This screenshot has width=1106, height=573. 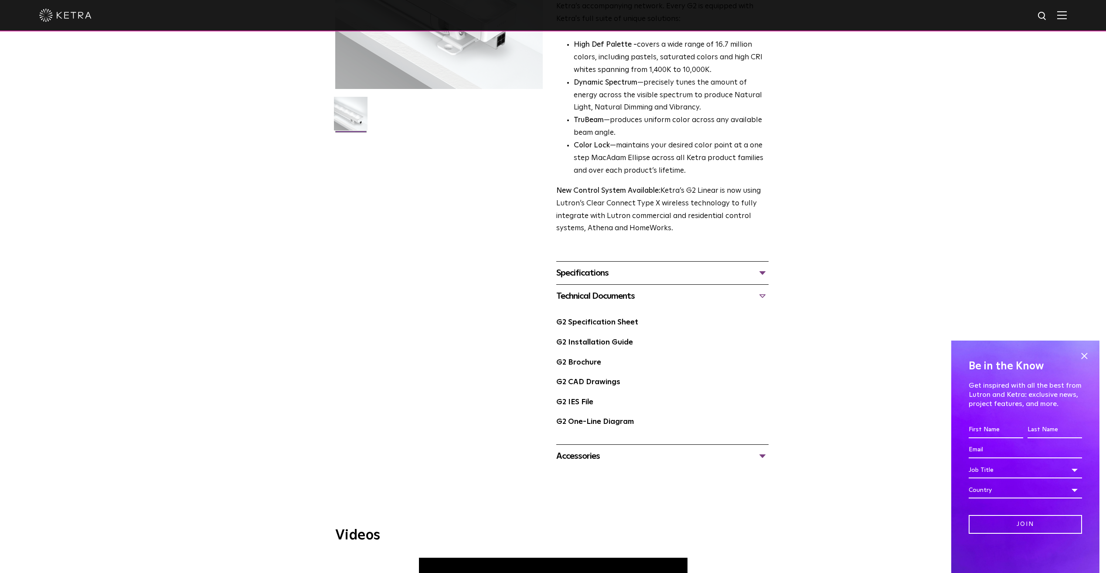 I want to click on div: Specifications, so click(x=662, y=273).